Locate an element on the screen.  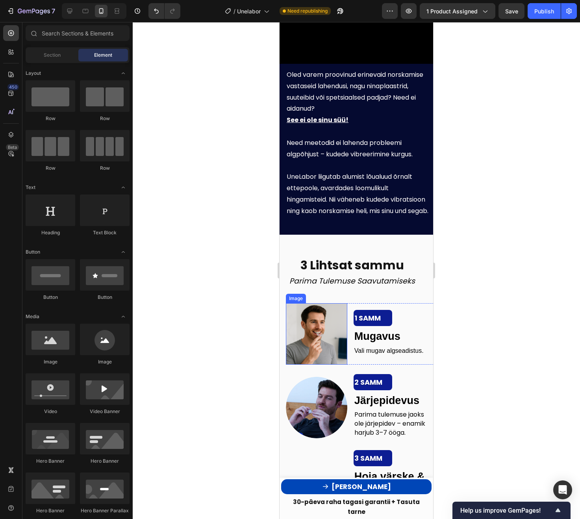
div: Undo/Redo is located at coordinates (164, 11).